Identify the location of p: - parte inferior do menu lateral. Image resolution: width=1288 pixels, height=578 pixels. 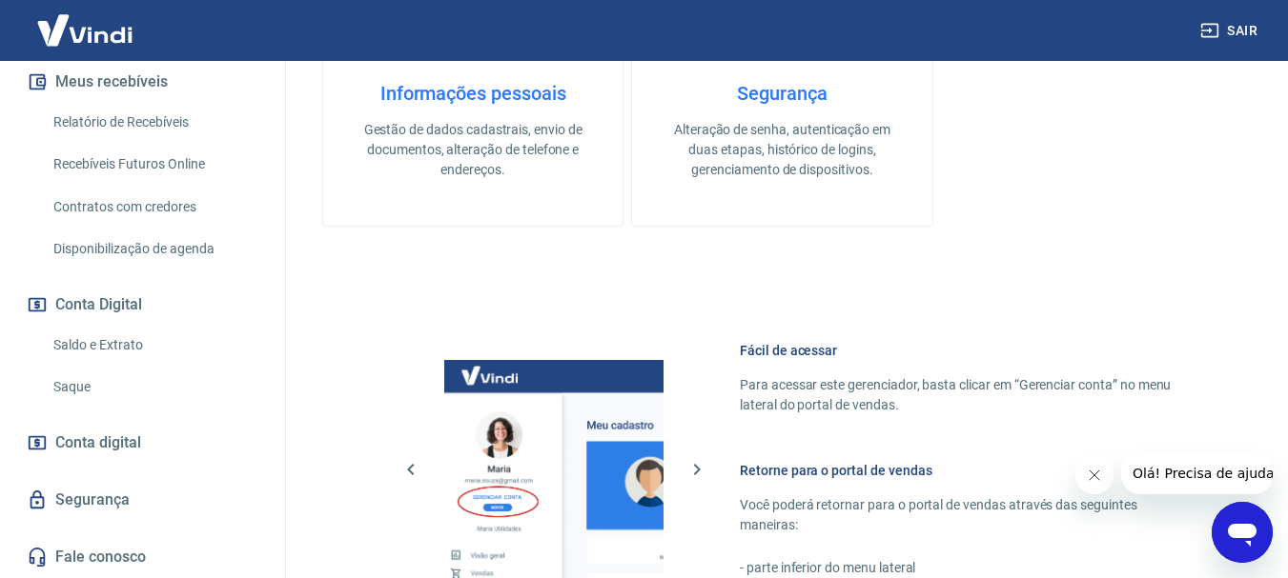
(967, 568).